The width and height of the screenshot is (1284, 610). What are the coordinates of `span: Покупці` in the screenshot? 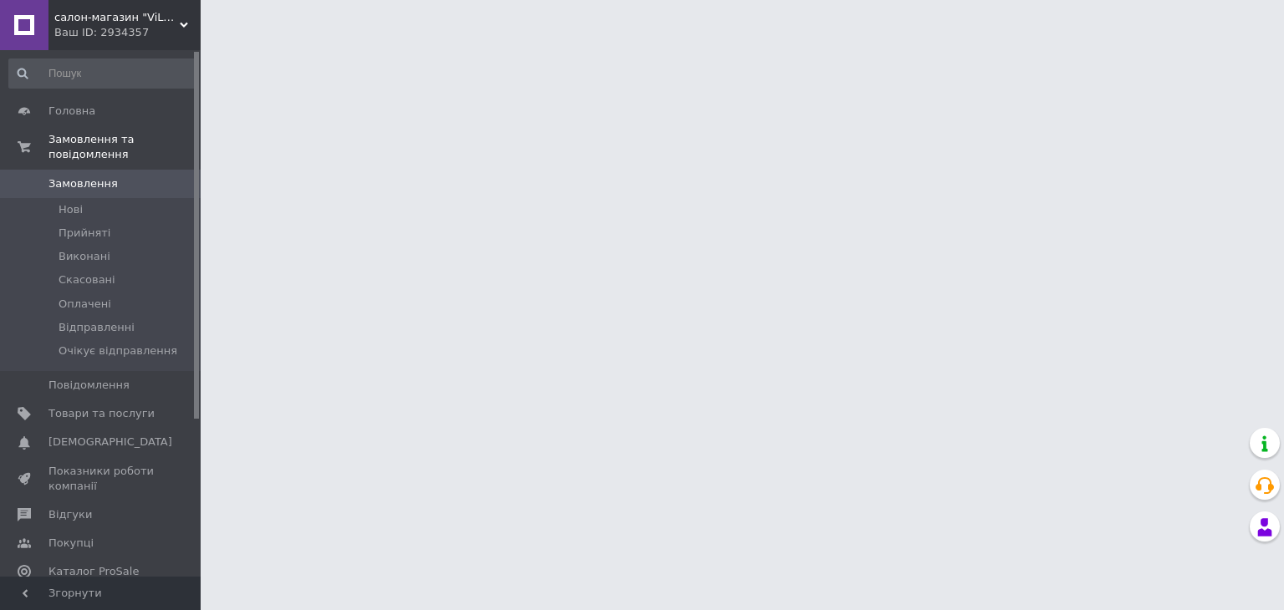 It's located at (71, 543).